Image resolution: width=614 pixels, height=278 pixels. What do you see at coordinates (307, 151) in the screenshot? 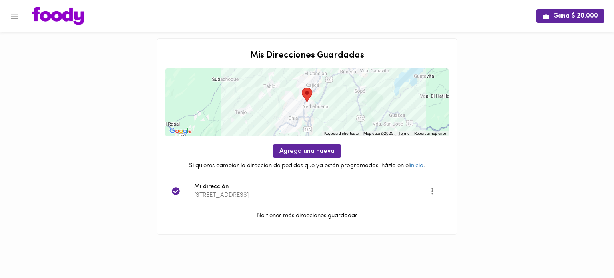
I see `span: Agrega una nueva` at bounding box center [307, 151].